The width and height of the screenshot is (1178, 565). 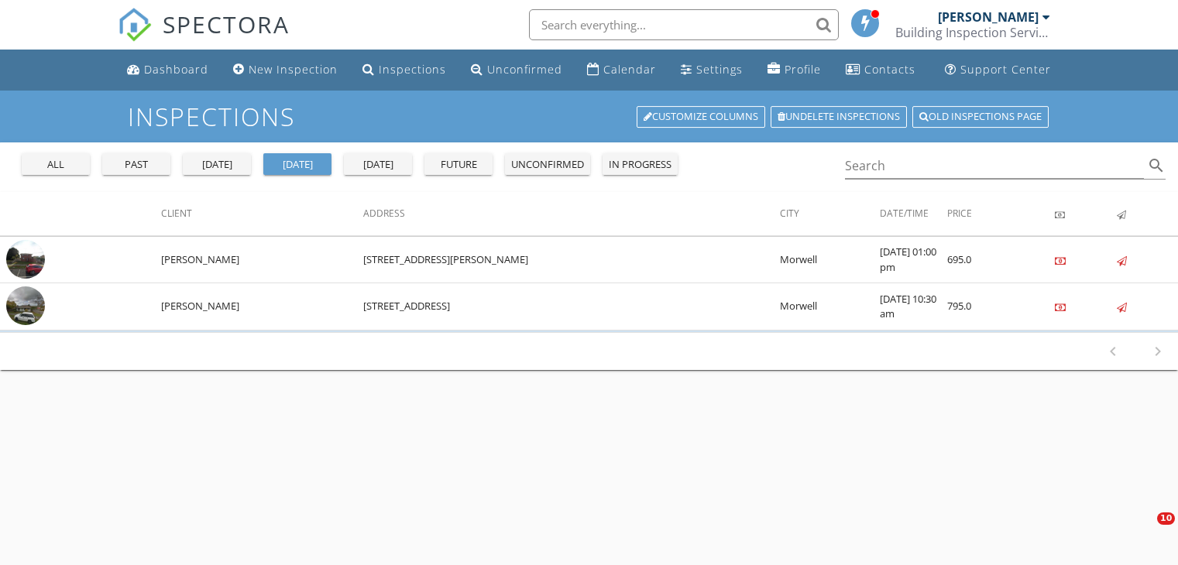 What do you see at coordinates (404, 70) in the screenshot?
I see `a: Inspections` at bounding box center [404, 70].